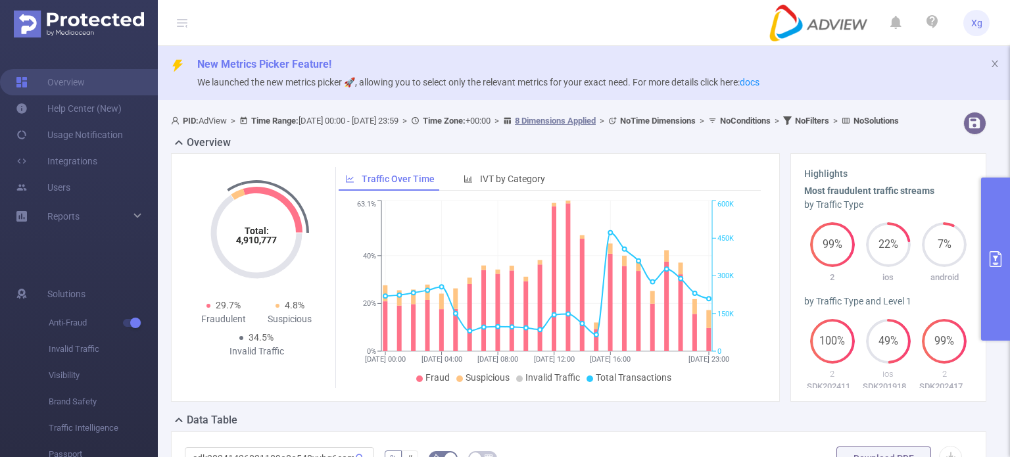 Image resolution: width=1010 pixels, height=457 pixels. What do you see at coordinates (876, 120) in the screenshot?
I see `b: No Solutions` at bounding box center [876, 120].